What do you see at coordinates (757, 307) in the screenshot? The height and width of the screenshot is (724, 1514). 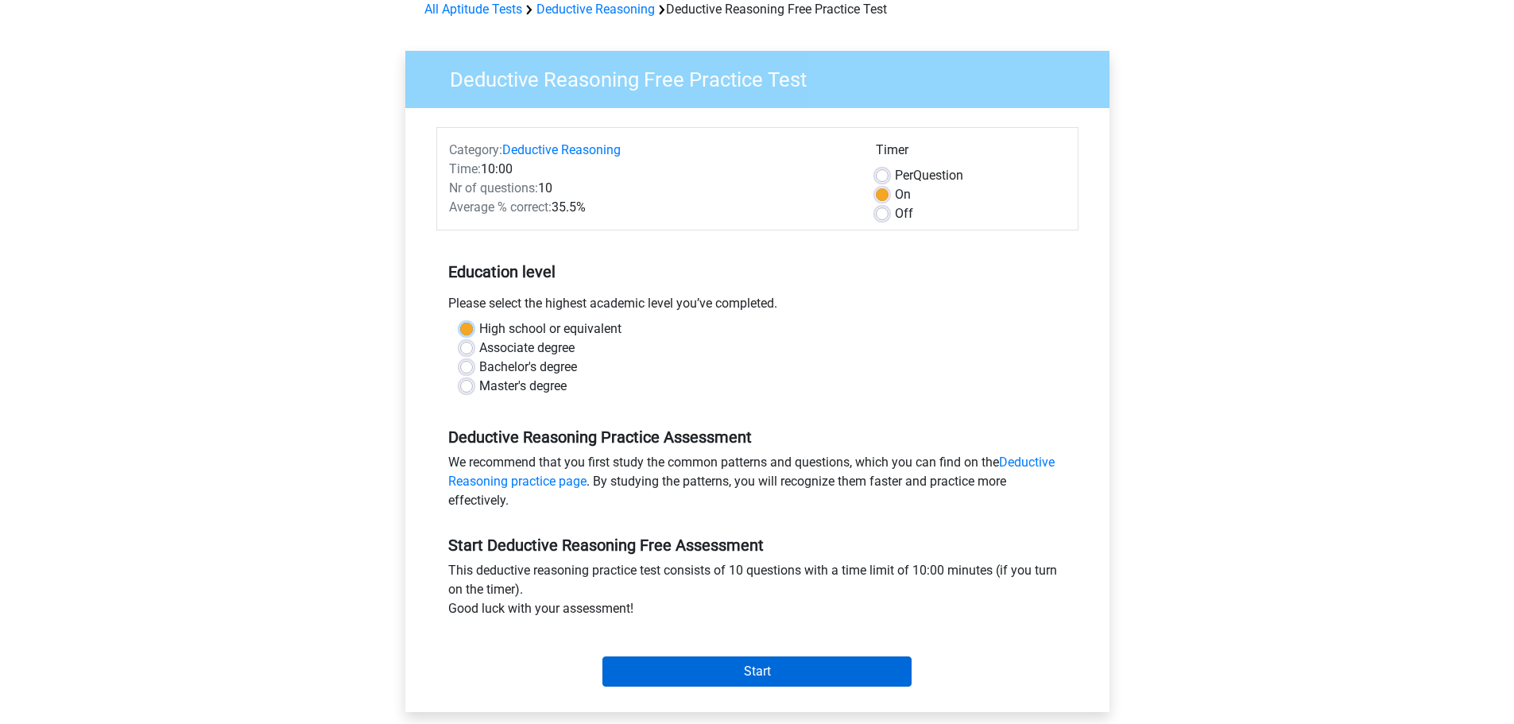 I see `div: Please select the highest academic level you’ve completed.` at bounding box center [757, 307].